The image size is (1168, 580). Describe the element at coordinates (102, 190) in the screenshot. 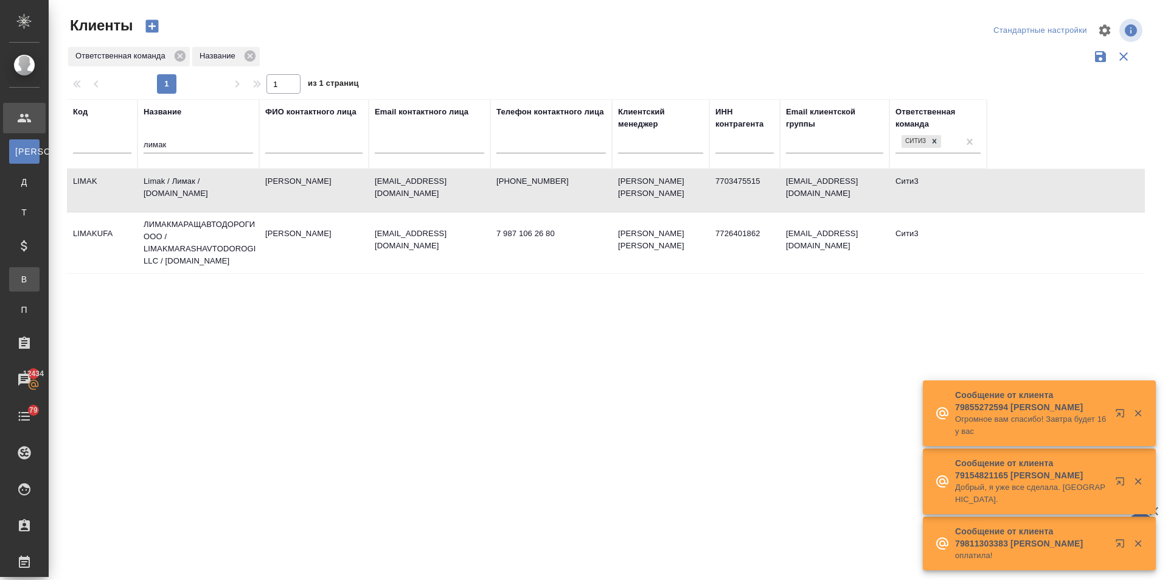

I see `td: LIMAK` at that location.